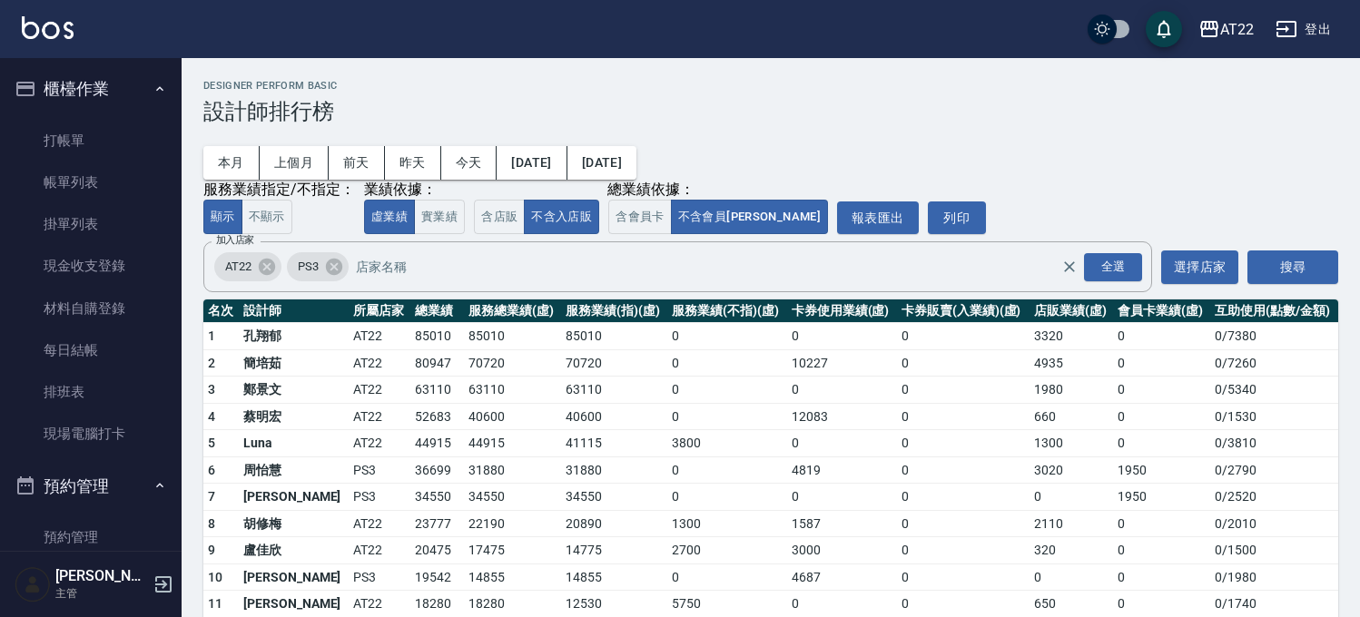  I want to click on td: 36699, so click(437, 470).